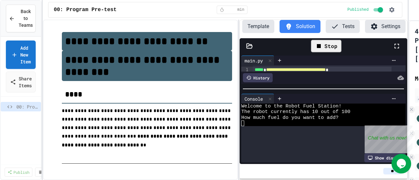 This screenshot has height=180, width=419. What do you see at coordinates (342, 26) in the screenshot?
I see `button: Tests` at bounding box center [342, 26].